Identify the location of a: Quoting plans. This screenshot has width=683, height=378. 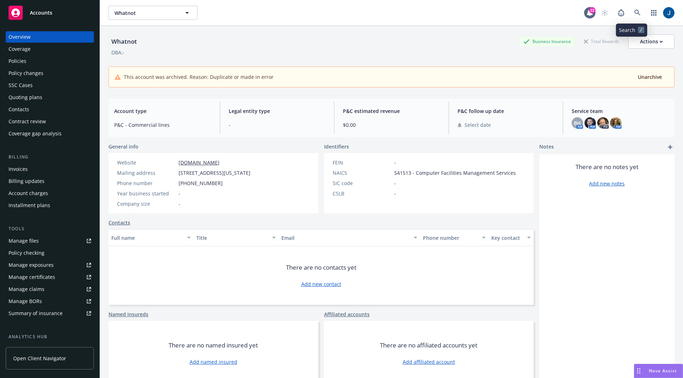
(50, 97).